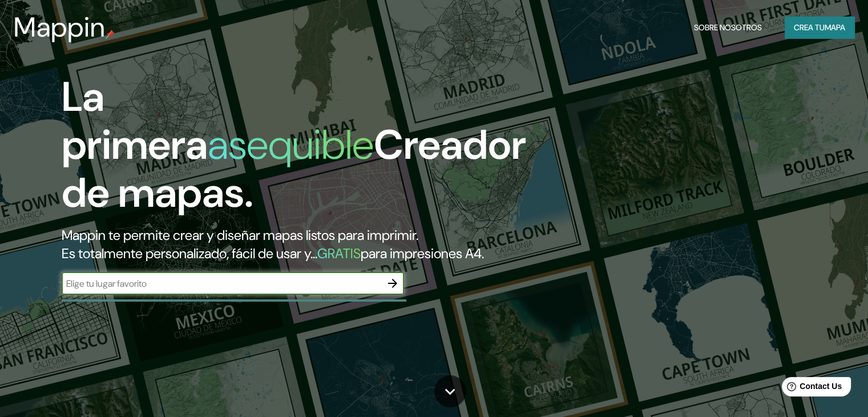 The height and width of the screenshot is (417, 868). Describe the element at coordinates (423, 253) in the screenshot. I see `font: para impresiones A4.` at that location.